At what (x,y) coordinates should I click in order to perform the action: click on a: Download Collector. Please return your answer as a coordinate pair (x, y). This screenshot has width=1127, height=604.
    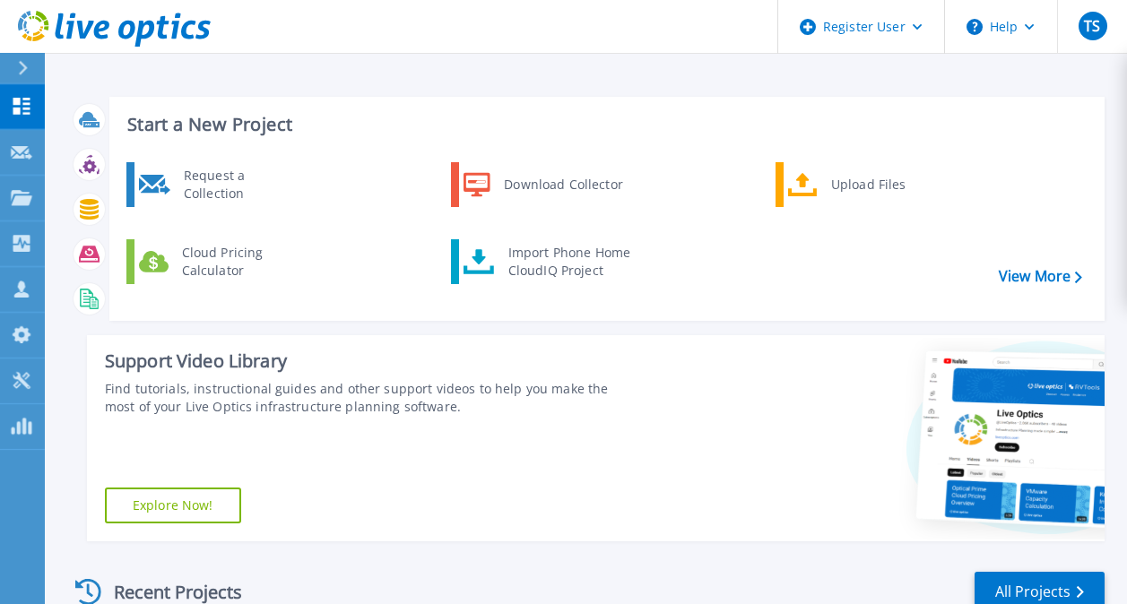
    Looking at the image, I should click on (542, 185).